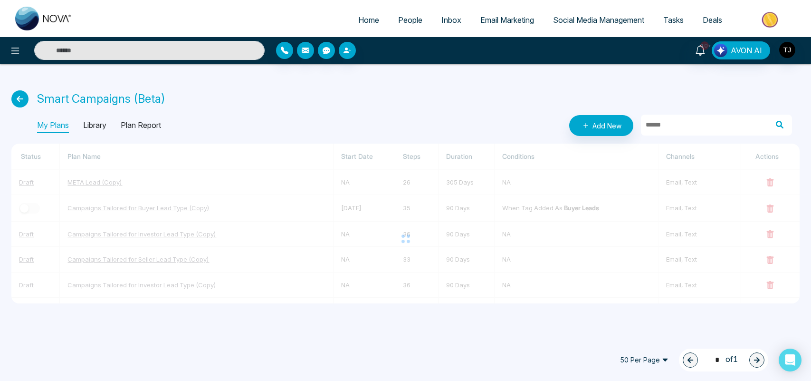 This screenshot has width=811, height=381. Describe the element at coordinates (44, 19) in the screenshot. I see `img: Nova CRM Logo` at that location.